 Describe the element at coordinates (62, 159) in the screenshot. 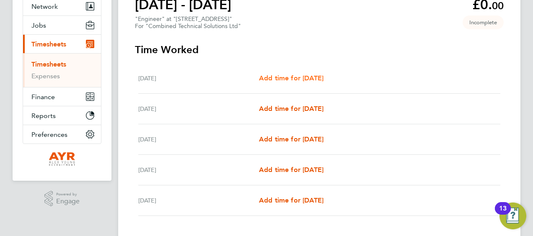

I see `img: alexyoungrecruitment-logo-retina.png` at that location.